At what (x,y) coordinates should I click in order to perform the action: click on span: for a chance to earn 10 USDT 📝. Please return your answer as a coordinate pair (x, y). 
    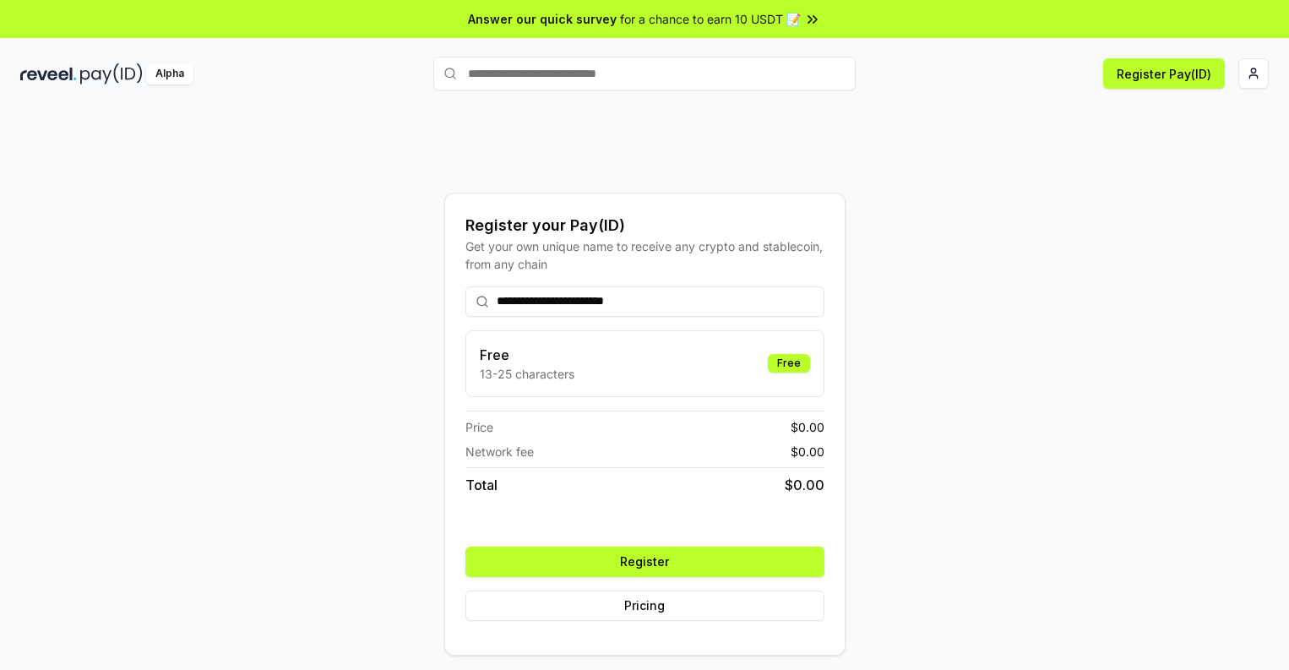
    Looking at the image, I should click on (710, 19).